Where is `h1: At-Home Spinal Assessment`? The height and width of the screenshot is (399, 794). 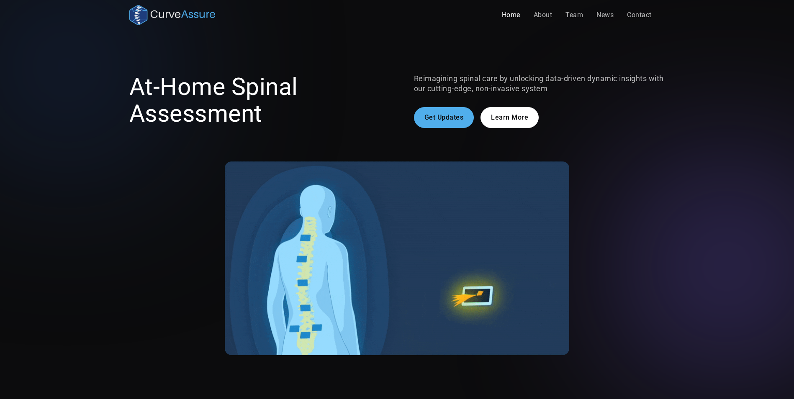
h1: At-Home Spinal Assessment is located at coordinates (255, 100).